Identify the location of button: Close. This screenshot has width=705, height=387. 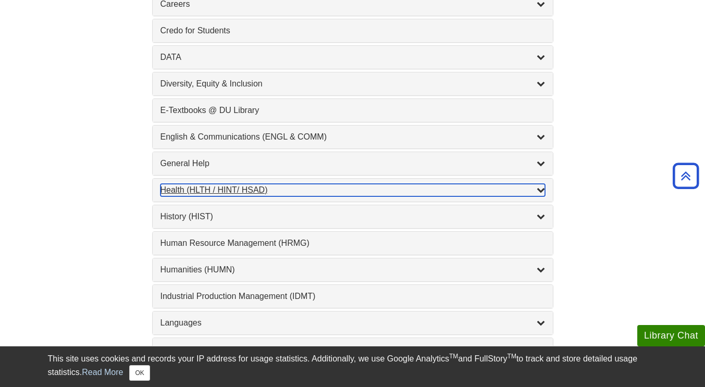
(139, 373).